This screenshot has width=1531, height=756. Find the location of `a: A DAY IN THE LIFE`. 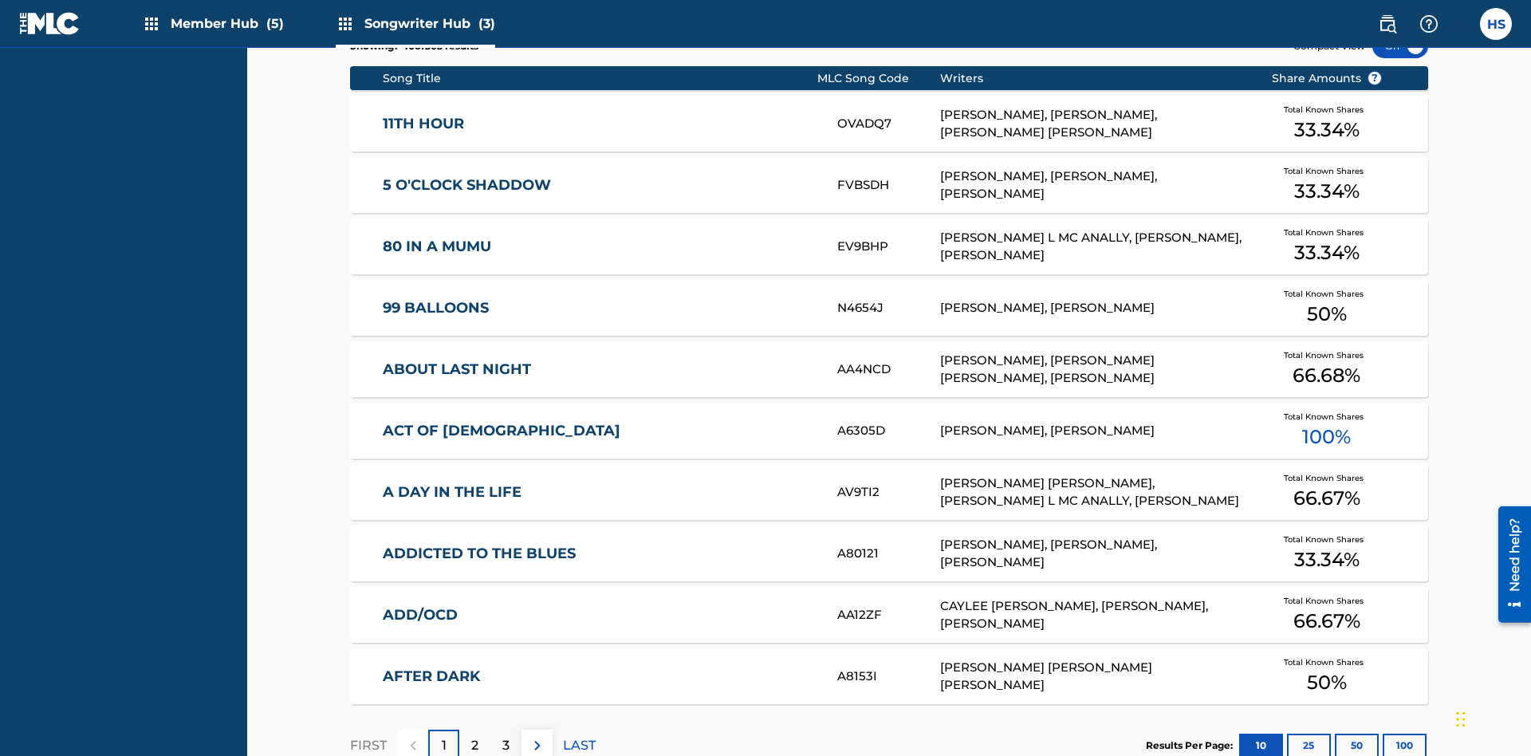

a: A DAY IN THE LIFE is located at coordinates (600, 492).